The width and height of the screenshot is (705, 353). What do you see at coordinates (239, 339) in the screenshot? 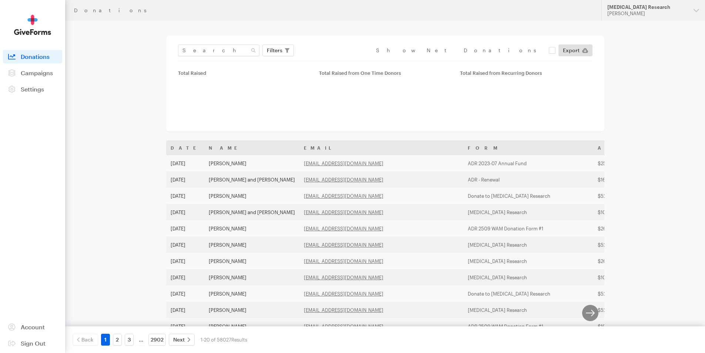
I see `span: Results` at bounding box center [239, 339].